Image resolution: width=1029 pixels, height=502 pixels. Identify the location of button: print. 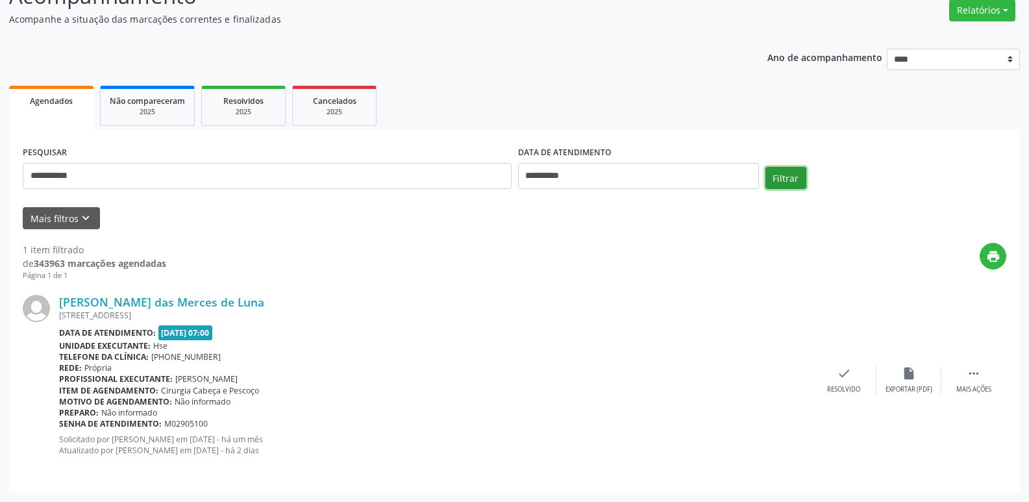
(993, 256).